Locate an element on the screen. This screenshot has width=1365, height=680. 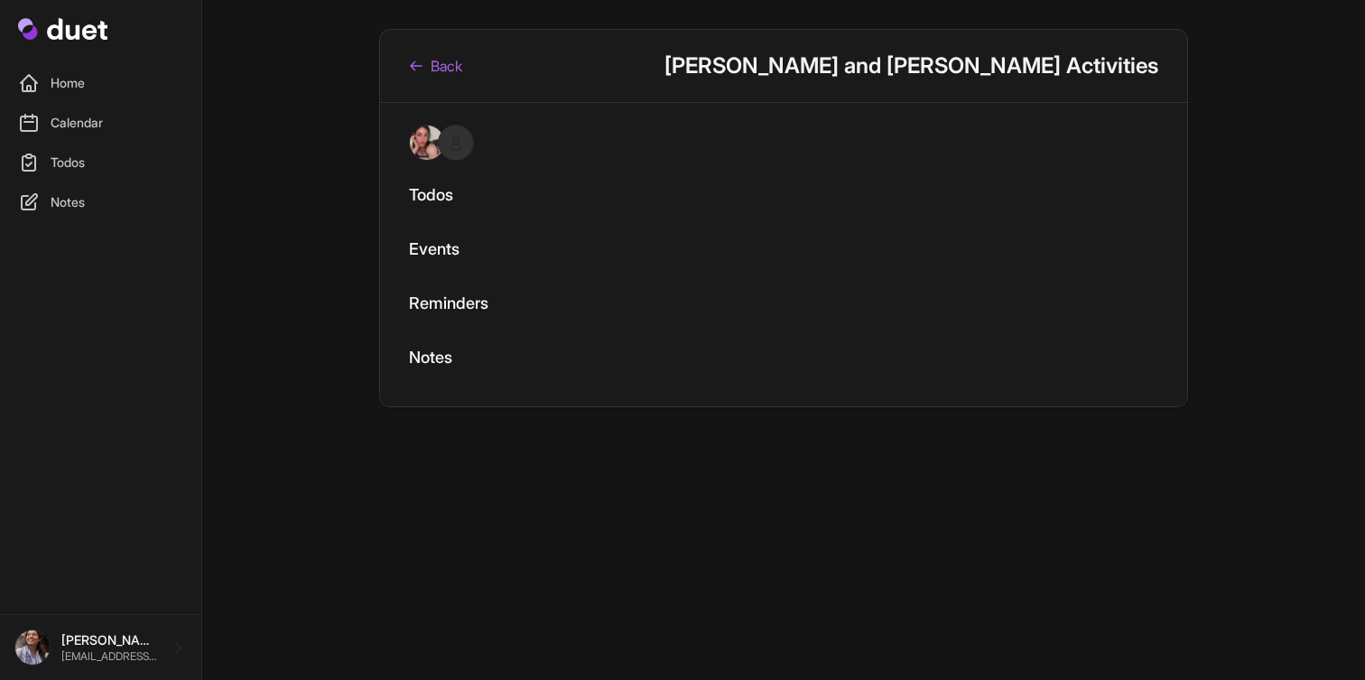
a: Todos is located at coordinates (100, 162).